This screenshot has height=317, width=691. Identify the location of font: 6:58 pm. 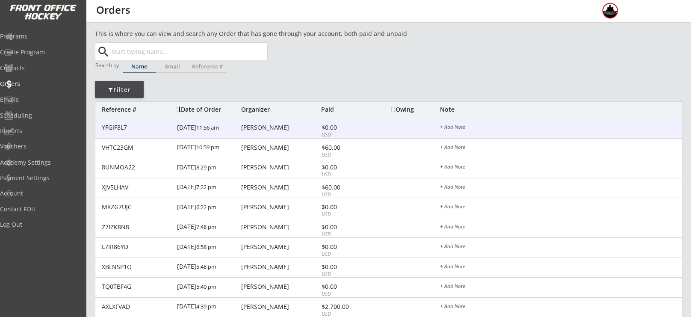
(206, 247).